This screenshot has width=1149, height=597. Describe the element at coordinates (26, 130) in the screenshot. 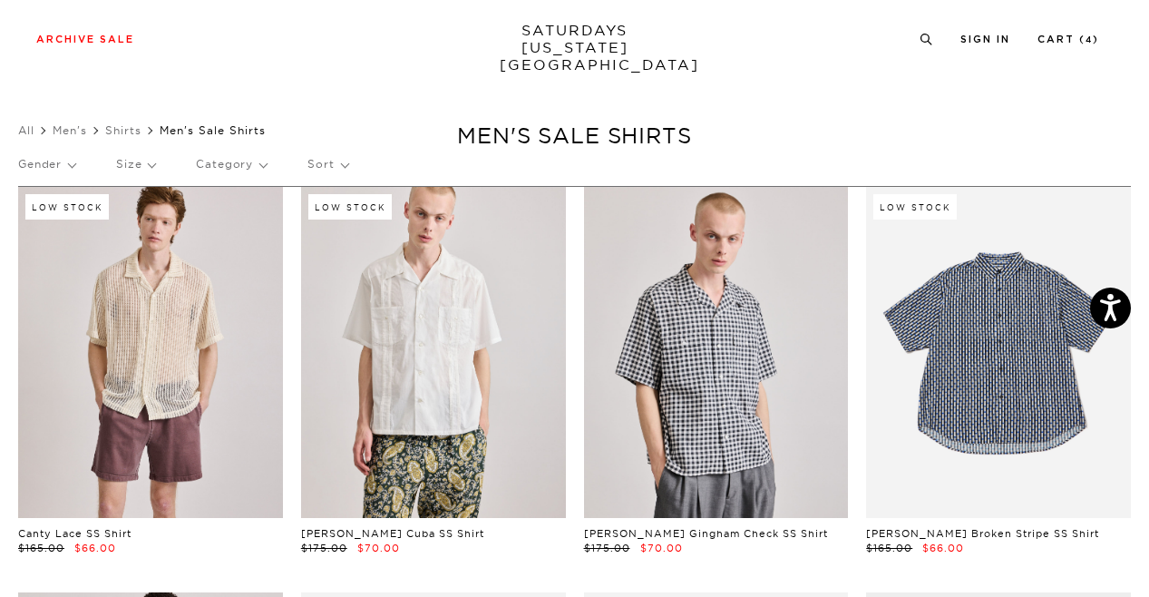

I see `a: All` at that location.